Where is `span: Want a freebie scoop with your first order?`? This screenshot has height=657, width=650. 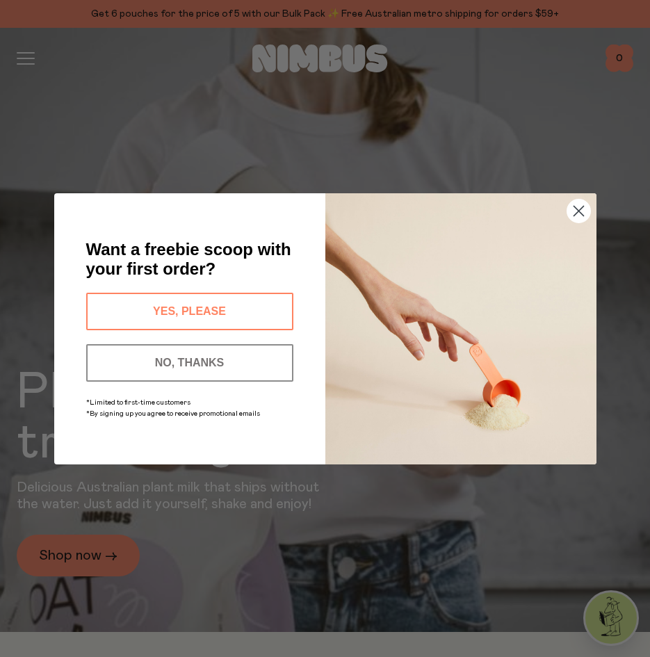 span: Want a freebie scoop with your first order? is located at coordinates (188, 259).